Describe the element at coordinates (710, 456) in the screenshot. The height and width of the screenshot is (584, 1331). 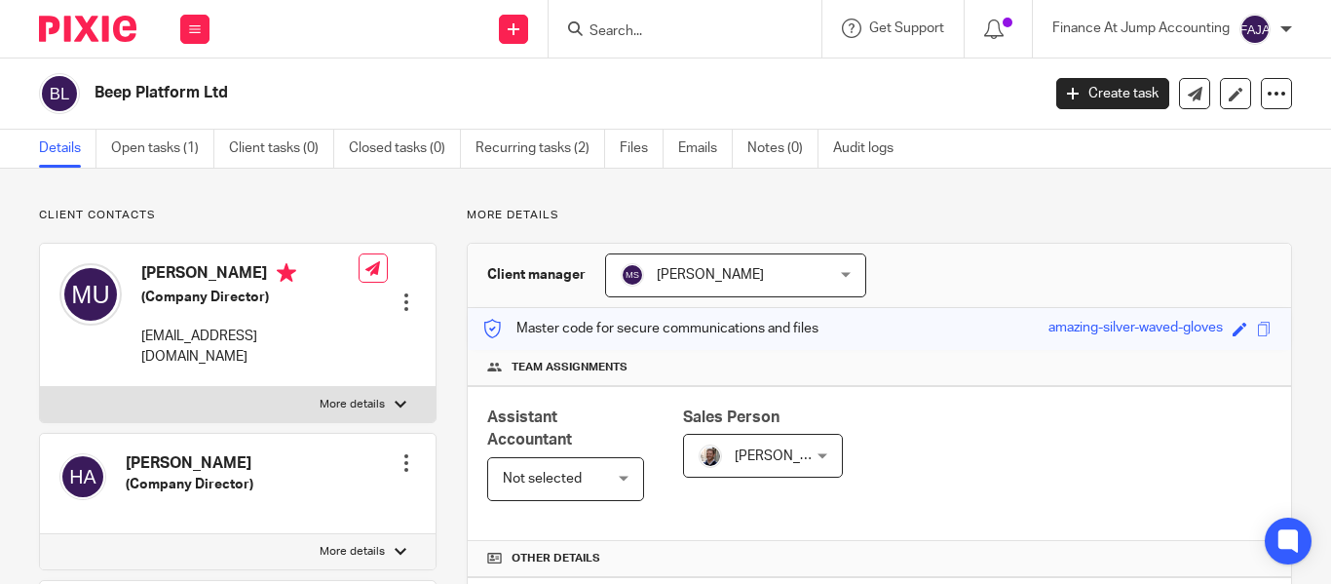
I see `img: Matt%20Circle.png` at that location.